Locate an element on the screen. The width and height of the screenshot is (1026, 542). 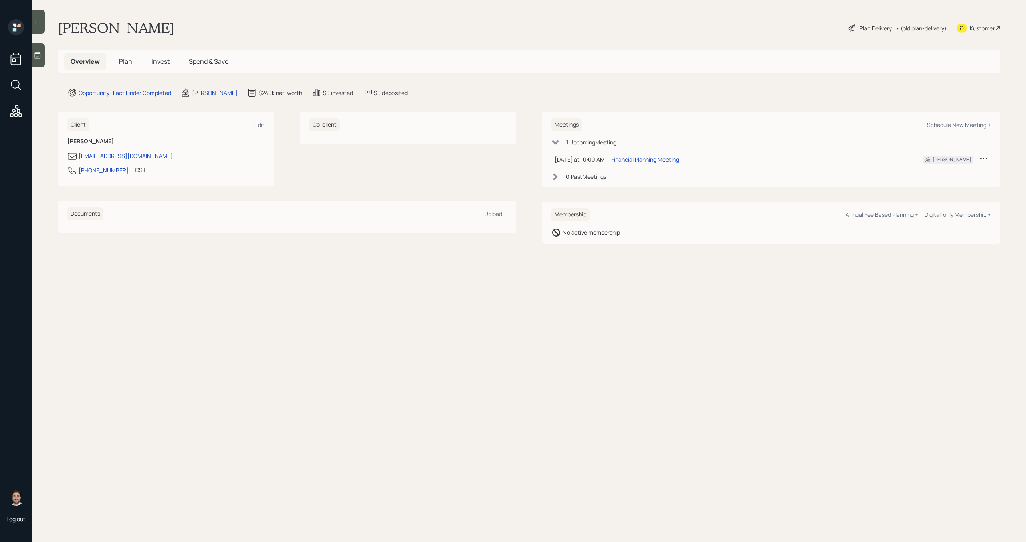
img: michael-russo-headshot.png is located at coordinates (16, 497).